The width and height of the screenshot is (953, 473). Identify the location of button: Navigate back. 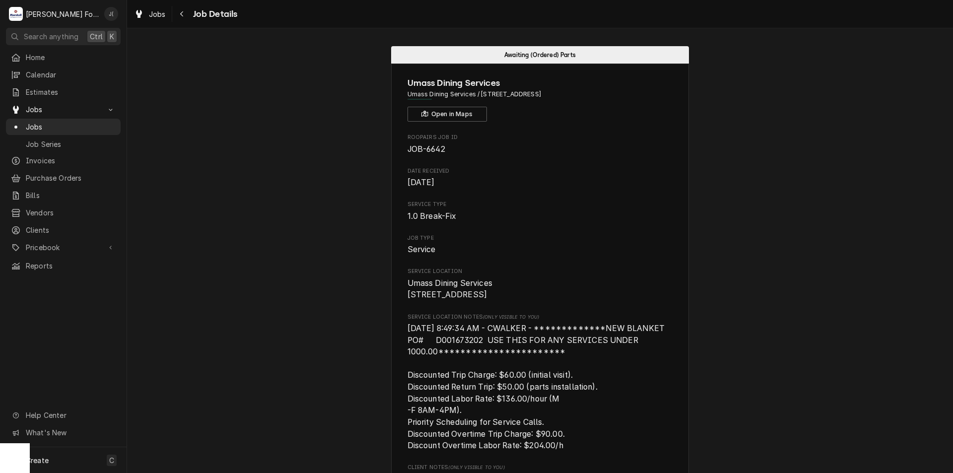
(182, 14).